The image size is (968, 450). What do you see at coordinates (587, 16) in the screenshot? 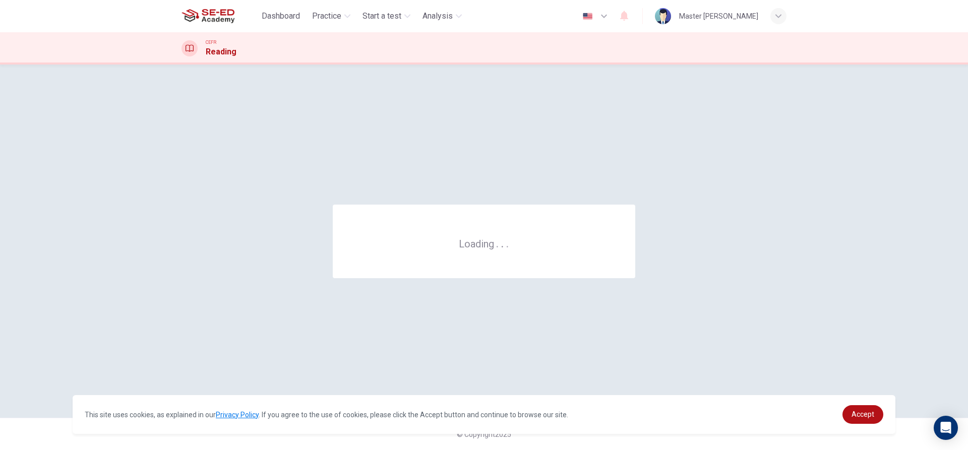
I see `img: en` at bounding box center [587, 16].